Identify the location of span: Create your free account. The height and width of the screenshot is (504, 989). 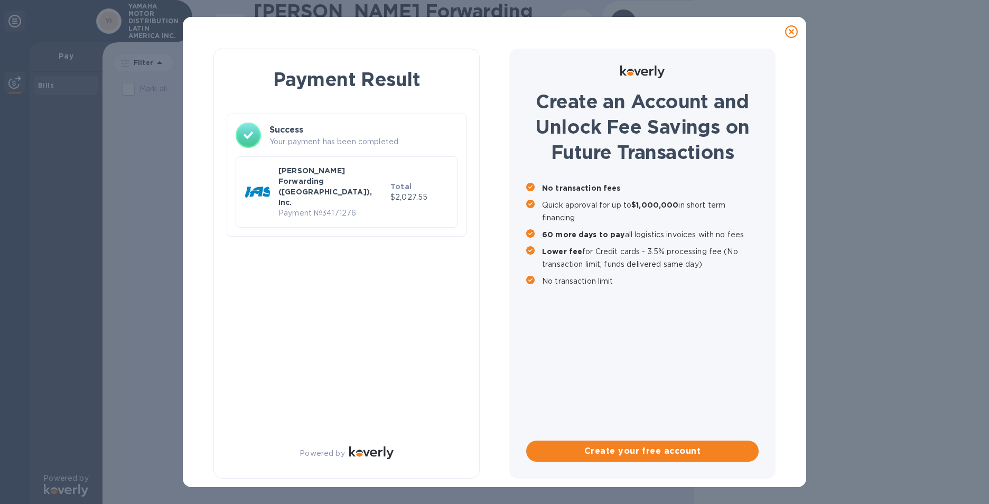
(642, 451).